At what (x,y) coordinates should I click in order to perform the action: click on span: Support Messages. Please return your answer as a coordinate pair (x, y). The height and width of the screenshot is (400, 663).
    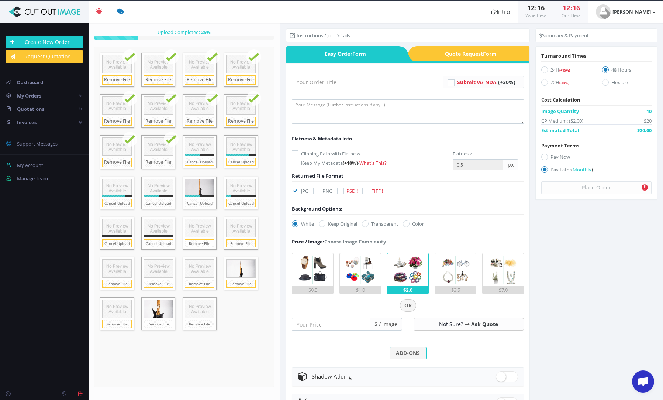
    Looking at the image, I should click on (37, 144).